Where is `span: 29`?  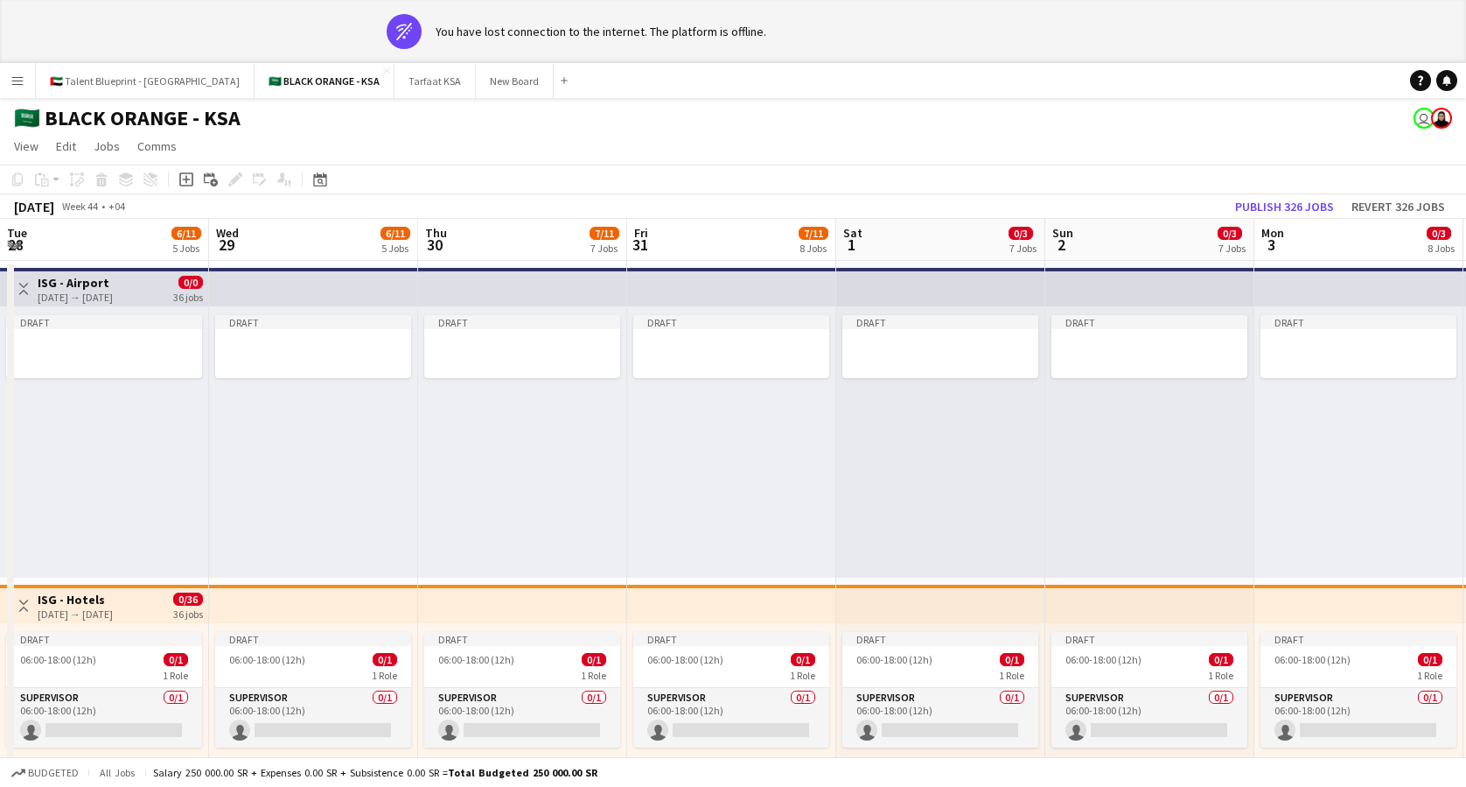 span: 29 is located at coordinates (226, 244).